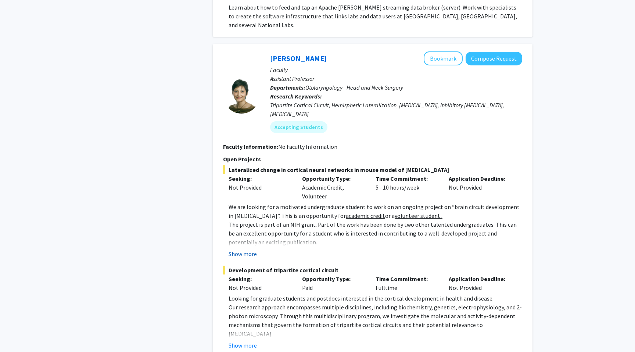  Describe the element at coordinates (296, 96) in the screenshot. I see `b: Research Keywords:` at that location.